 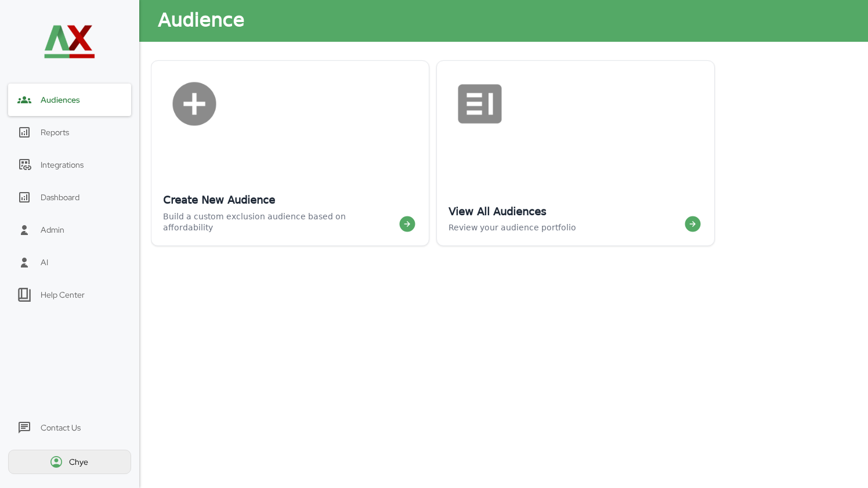 What do you see at coordinates (52, 230) in the screenshot?
I see `div: Admin` at bounding box center [52, 230].